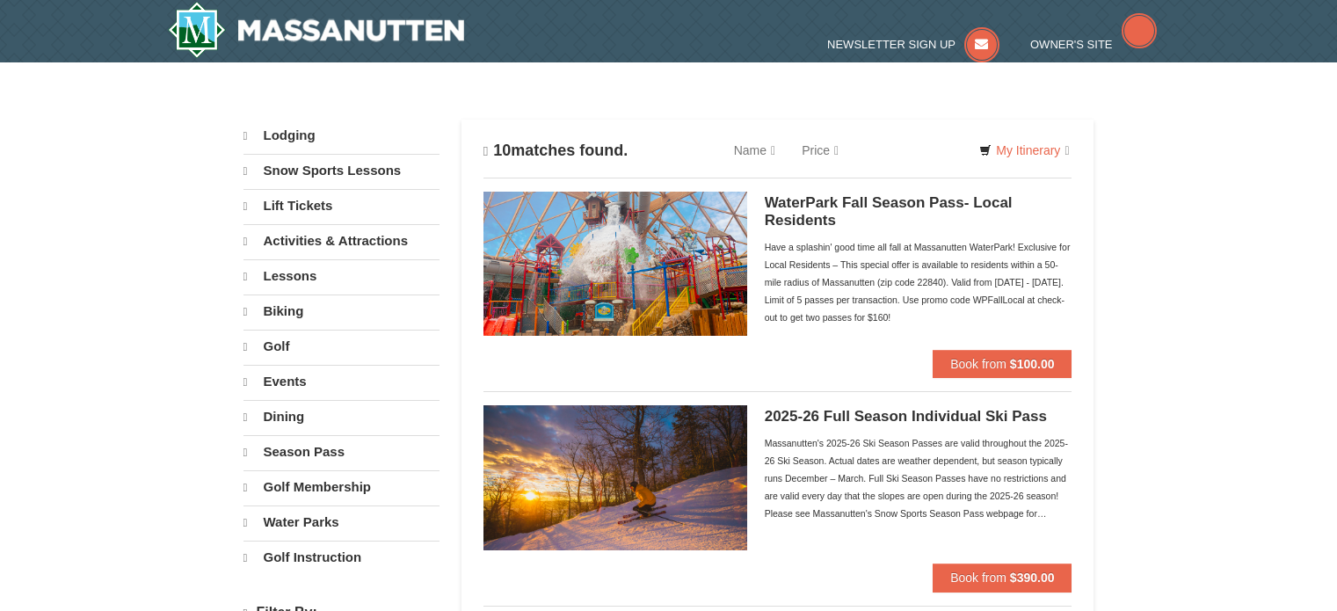 The height and width of the screenshot is (611, 1337). I want to click on a: Dining, so click(341, 417).